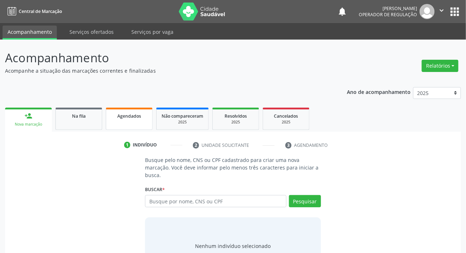 This screenshot has width=466, height=253. Describe the element at coordinates (40, 11) in the screenshot. I see `span: Central de Marcação` at that location.